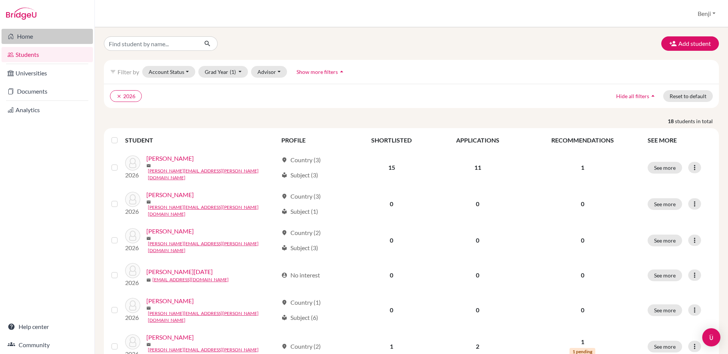 The width and height of the screenshot is (728, 354). What do you see at coordinates (301, 275) in the screenshot?
I see `div: No interest` at bounding box center [301, 275].